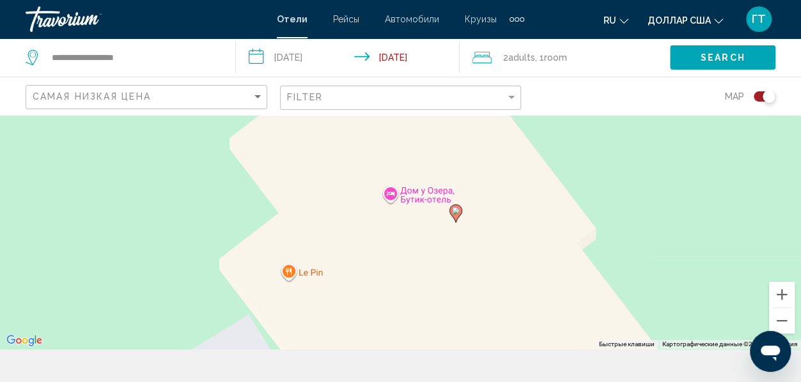 This screenshot has width=801, height=382. I want to click on span: Filter, so click(305, 97).